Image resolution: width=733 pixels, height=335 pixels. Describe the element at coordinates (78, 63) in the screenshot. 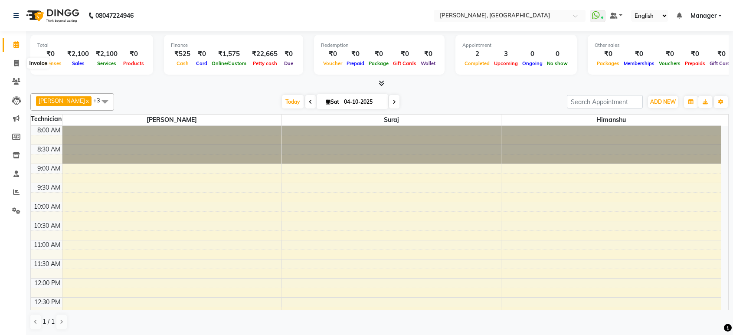

I see `span: Sales` at that location.